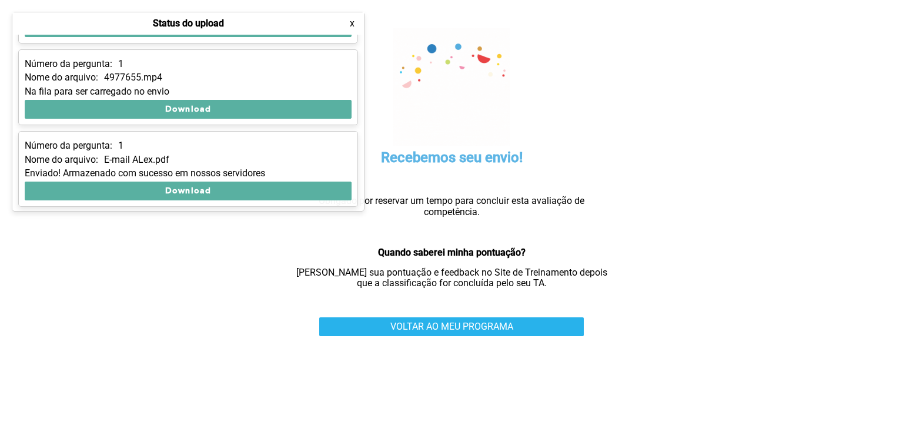 The width and height of the screenshot is (903, 429). What do you see at coordinates (452, 252) in the screenshot?
I see `font: Quando saberei minha pontuação?` at bounding box center [452, 252].